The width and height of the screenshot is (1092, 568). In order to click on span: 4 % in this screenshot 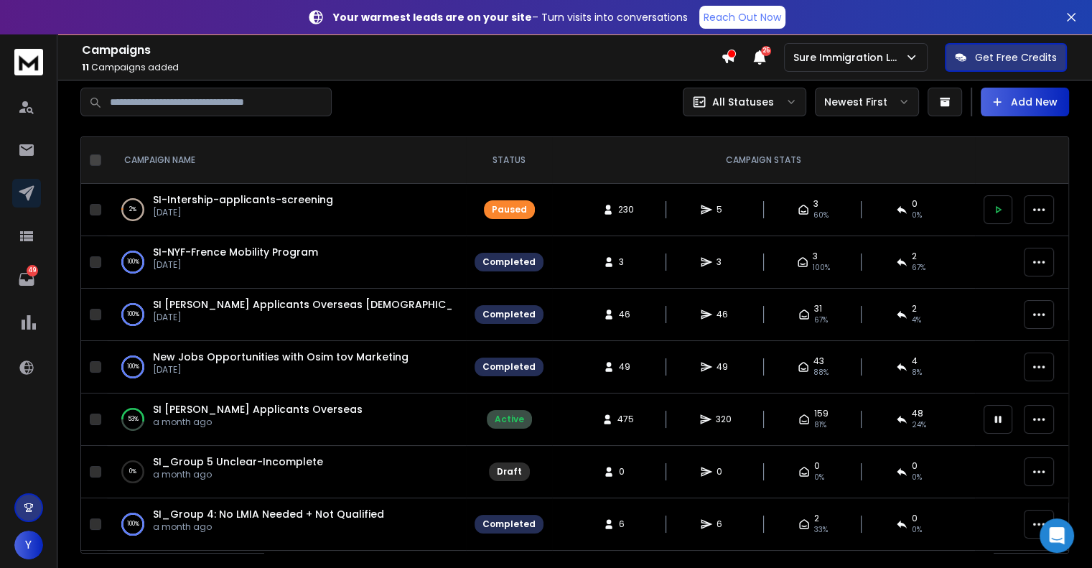, I will do `click(916, 320)`.